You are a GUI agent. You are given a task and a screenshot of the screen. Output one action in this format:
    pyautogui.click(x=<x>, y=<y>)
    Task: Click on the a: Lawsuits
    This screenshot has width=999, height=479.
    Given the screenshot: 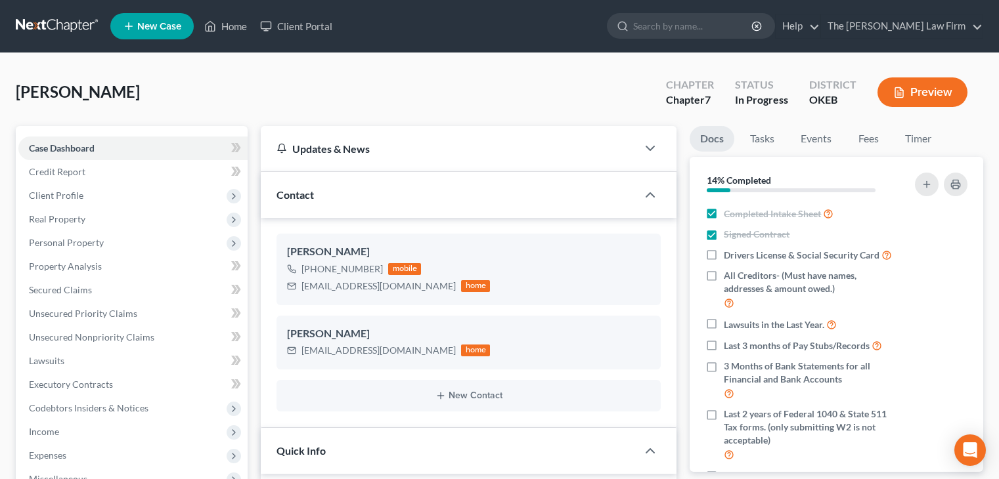 What is the action you would take?
    pyautogui.click(x=133, y=361)
    